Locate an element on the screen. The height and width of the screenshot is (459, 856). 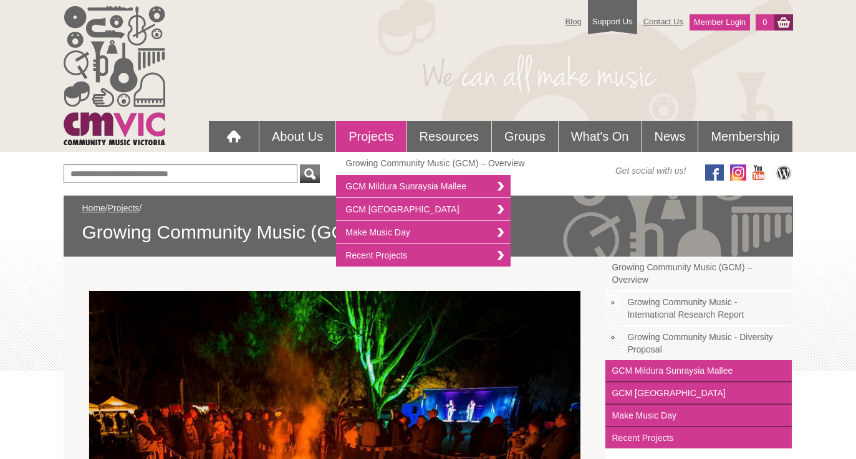
a: Membership is located at coordinates (745, 137).